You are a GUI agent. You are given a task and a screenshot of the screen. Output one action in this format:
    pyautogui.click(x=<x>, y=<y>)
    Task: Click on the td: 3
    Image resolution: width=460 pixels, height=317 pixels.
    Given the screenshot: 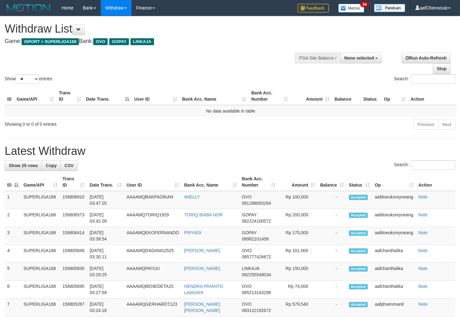 What is the action you would take?
    pyautogui.click(x=13, y=236)
    